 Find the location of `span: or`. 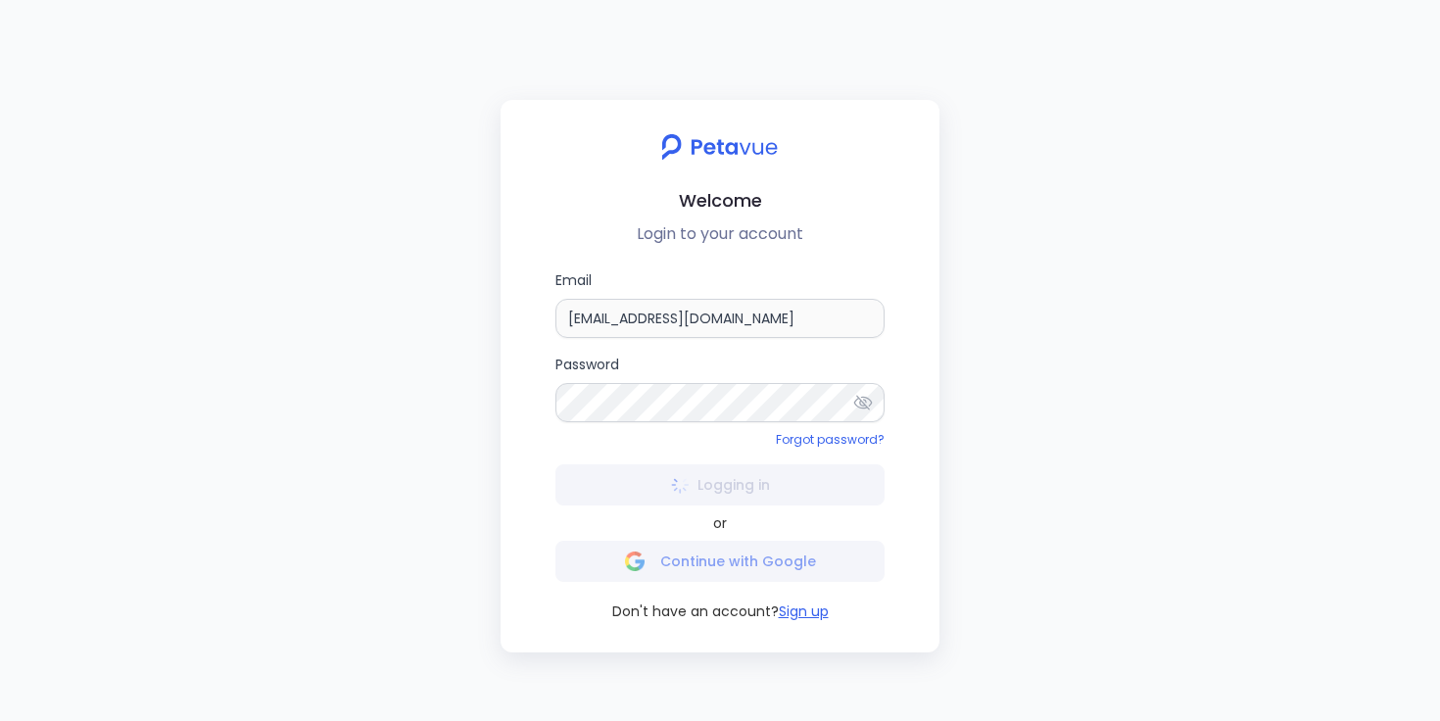

span: or is located at coordinates (720, 523).